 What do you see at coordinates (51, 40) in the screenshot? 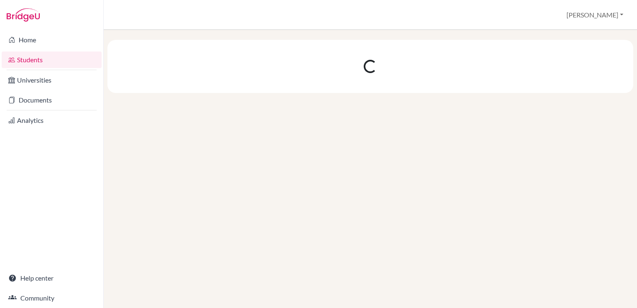
I see `a: Home` at bounding box center [51, 40].